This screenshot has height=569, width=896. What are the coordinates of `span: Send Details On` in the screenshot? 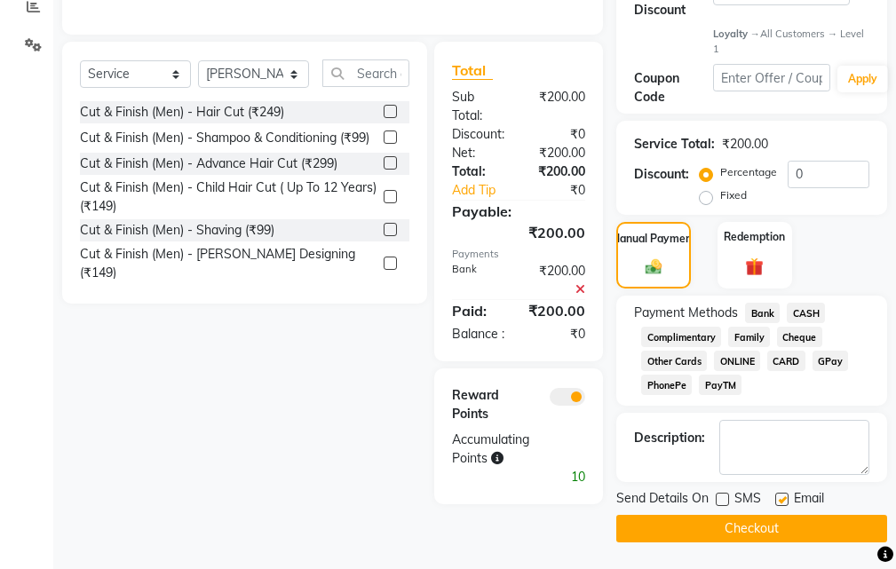 It's located at (662, 500).